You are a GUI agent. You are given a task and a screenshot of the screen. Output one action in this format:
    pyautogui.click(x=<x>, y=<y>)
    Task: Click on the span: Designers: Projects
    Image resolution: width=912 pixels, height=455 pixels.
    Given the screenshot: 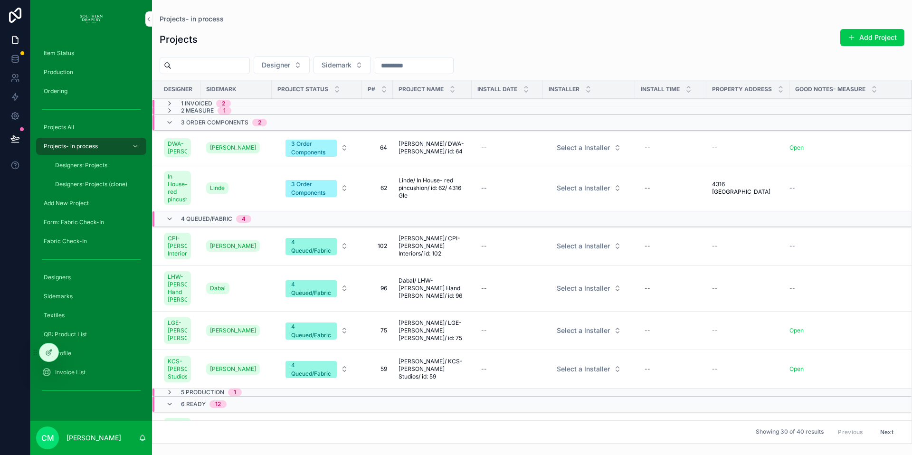 What is the action you would take?
    pyautogui.click(x=81, y=165)
    